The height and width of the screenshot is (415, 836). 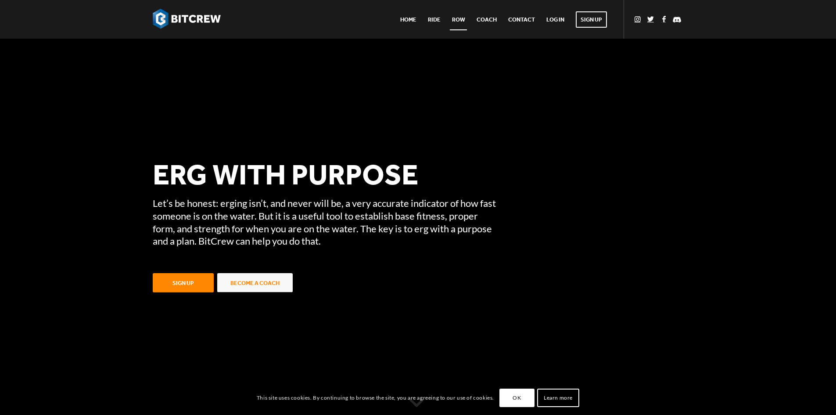 I want to click on a: Link to Instagram, so click(x=637, y=19).